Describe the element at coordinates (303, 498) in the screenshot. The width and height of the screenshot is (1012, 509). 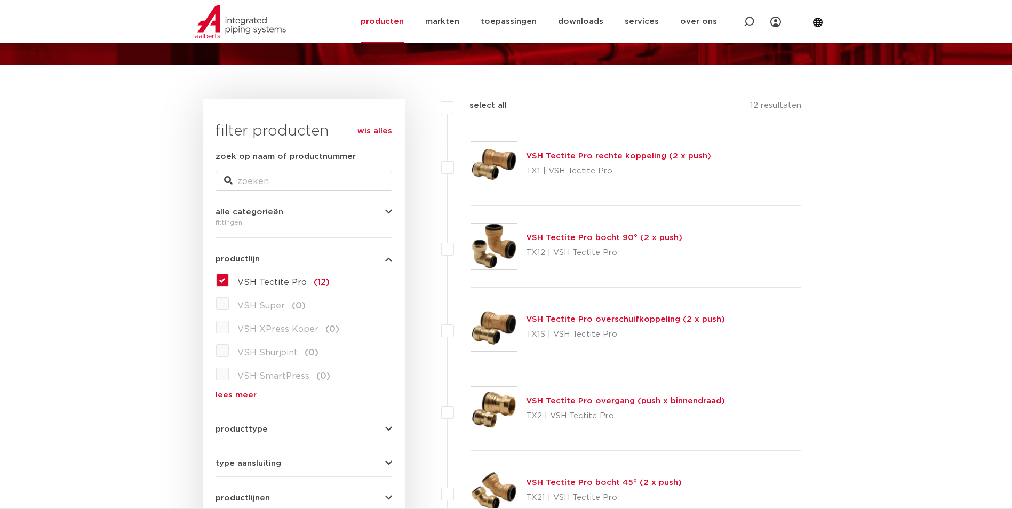
I see `button: productlijnen` at that location.